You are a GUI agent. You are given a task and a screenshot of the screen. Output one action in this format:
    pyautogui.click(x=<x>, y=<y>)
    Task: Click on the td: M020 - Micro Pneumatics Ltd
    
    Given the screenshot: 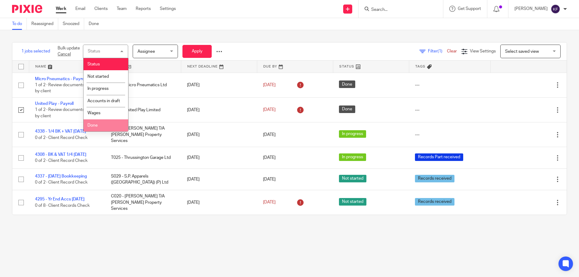 What is the action you would take?
    pyautogui.click(x=143, y=85)
    